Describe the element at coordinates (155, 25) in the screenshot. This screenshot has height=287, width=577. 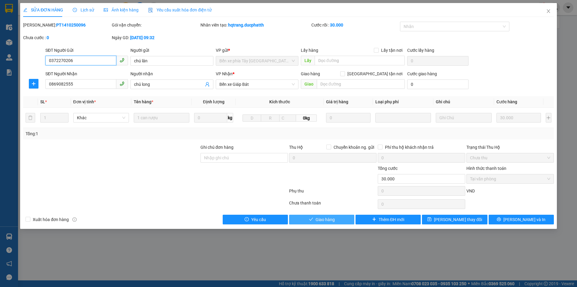
I see `div: Gói vận chuyển:` at that location.